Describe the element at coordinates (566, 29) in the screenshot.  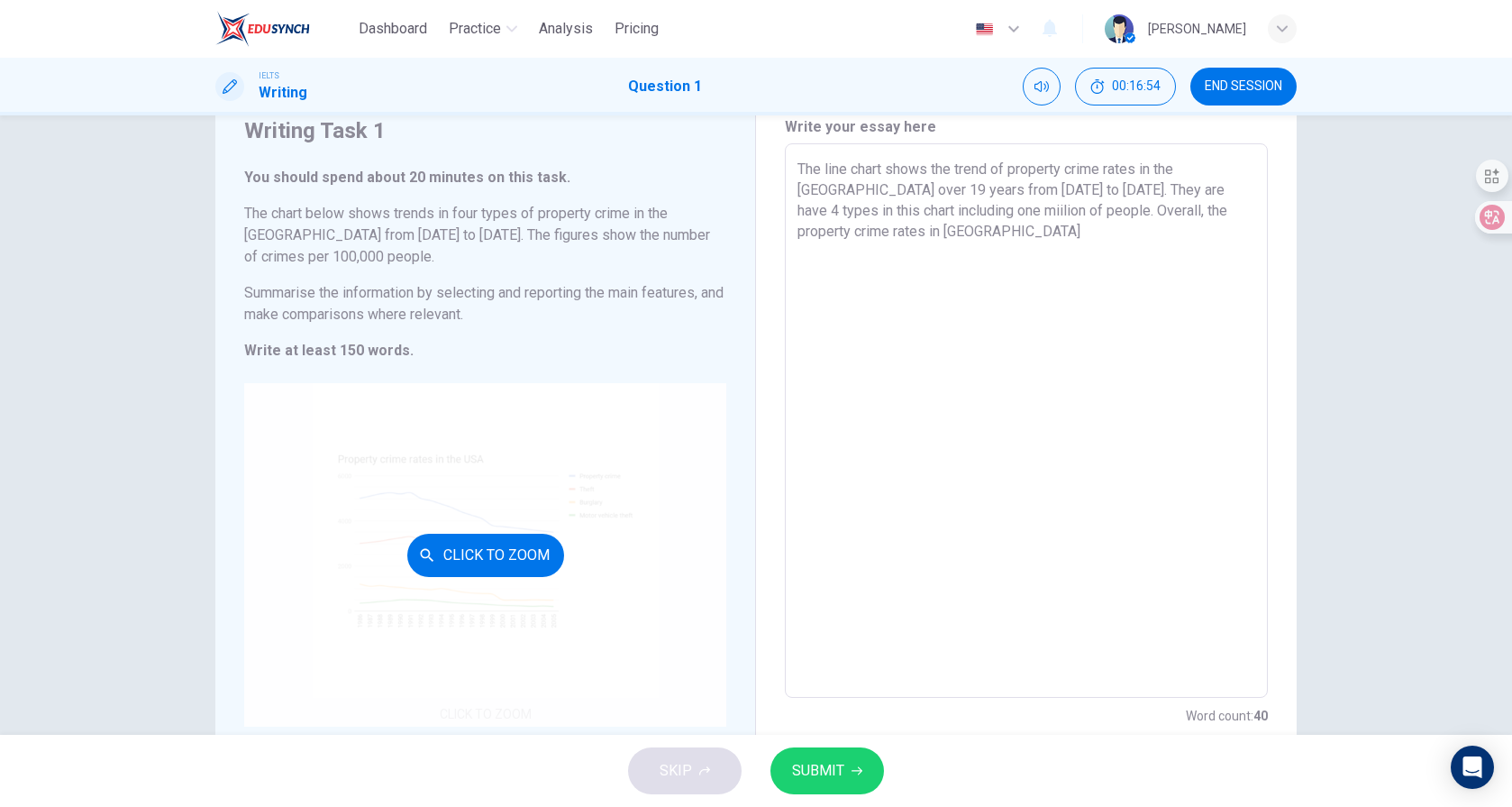
I see `span: Analysis` at that location.